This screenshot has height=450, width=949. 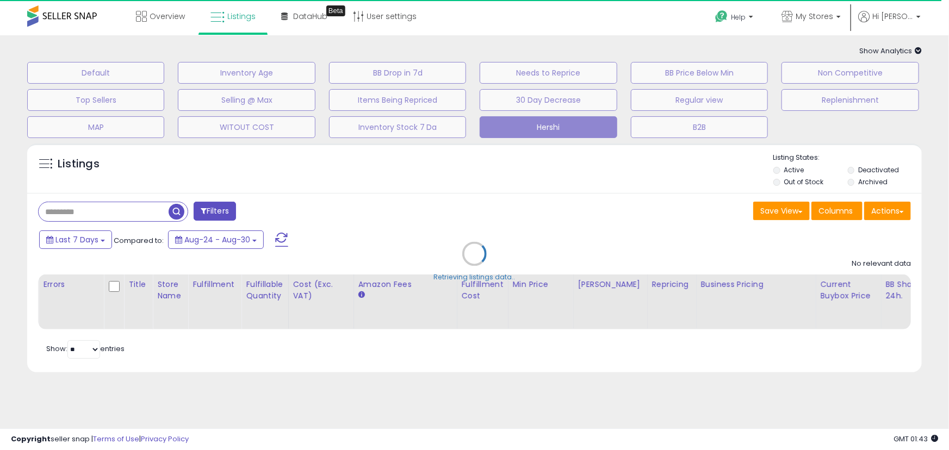 I want to click on strong: Copyright, so click(x=30, y=439).